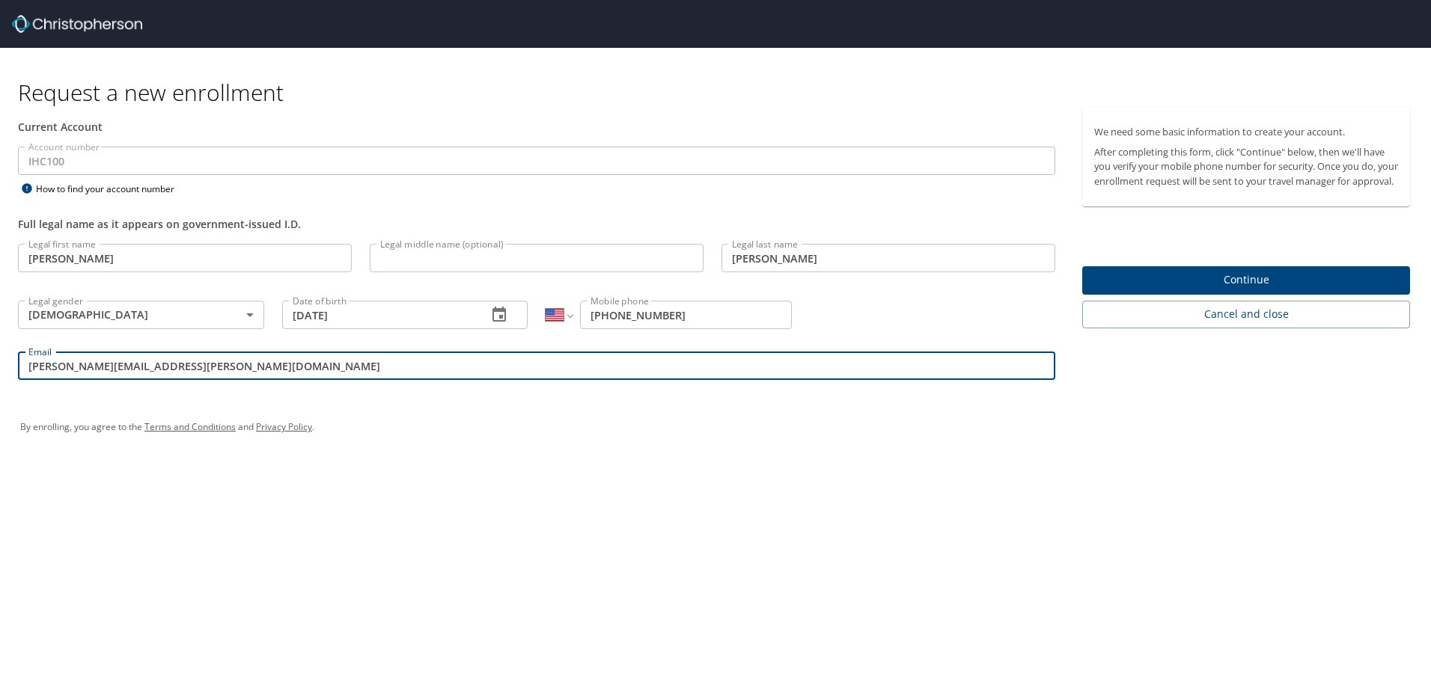  Describe the element at coordinates (715, 427) in the screenshot. I see `div: By enrolling, you agree to the and .` at that location.